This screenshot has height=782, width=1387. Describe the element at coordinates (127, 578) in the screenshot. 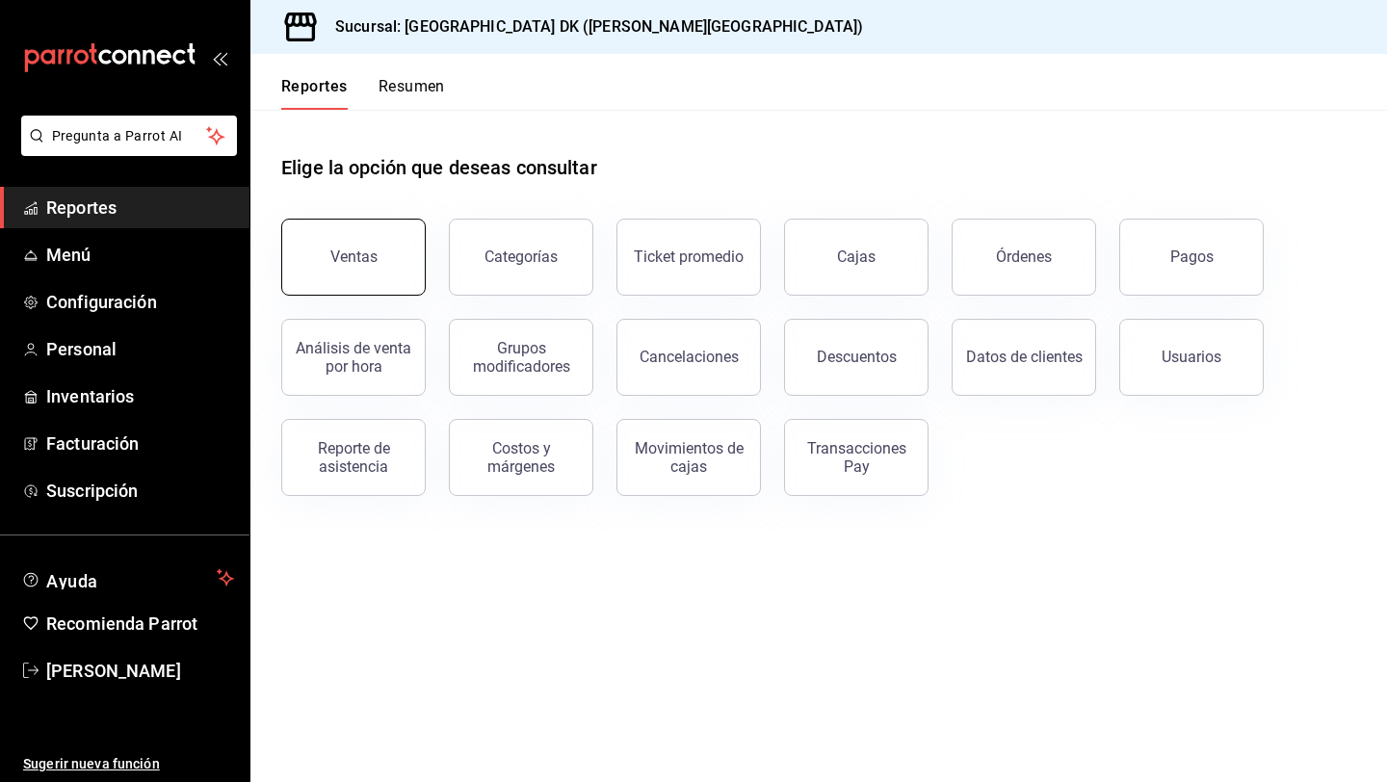

I see `span: Ayuda` at that location.